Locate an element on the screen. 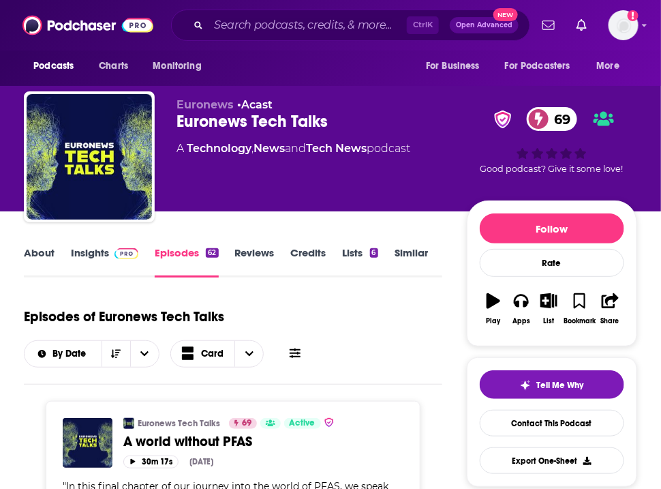  span: New is located at coordinates (506, 14).